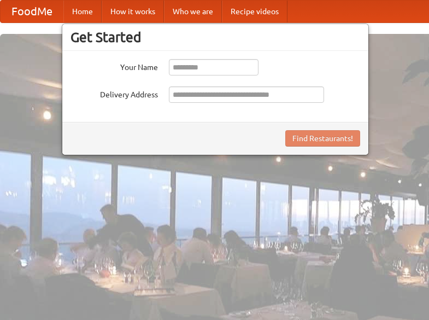 The image size is (429, 320). Describe the element at coordinates (82, 11) in the screenshot. I see `a: Home` at that location.